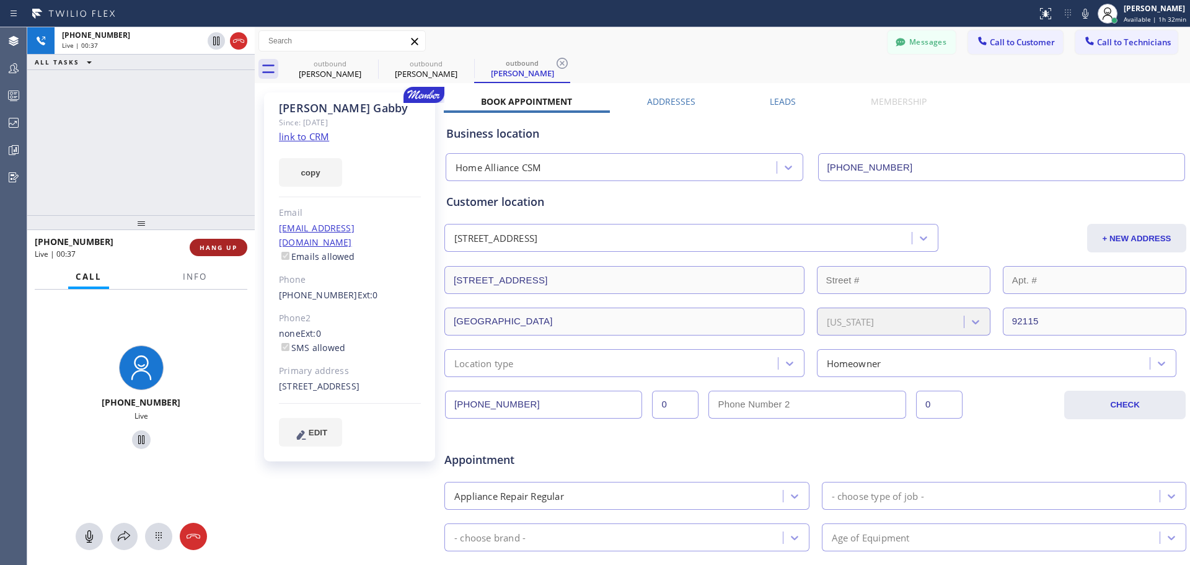 The image size is (1190, 565). Describe the element at coordinates (526, 101) in the screenshot. I see `label: Book Appointment` at that location.